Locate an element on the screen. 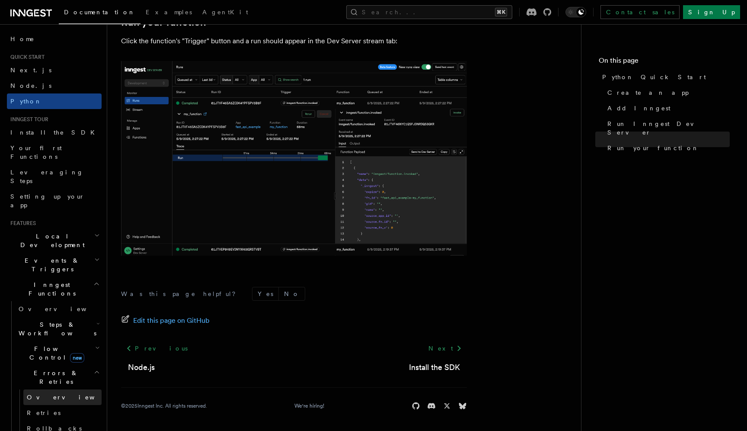 This screenshot has width=747, height=431. span: Errors & Retries is located at coordinates (54, 377).